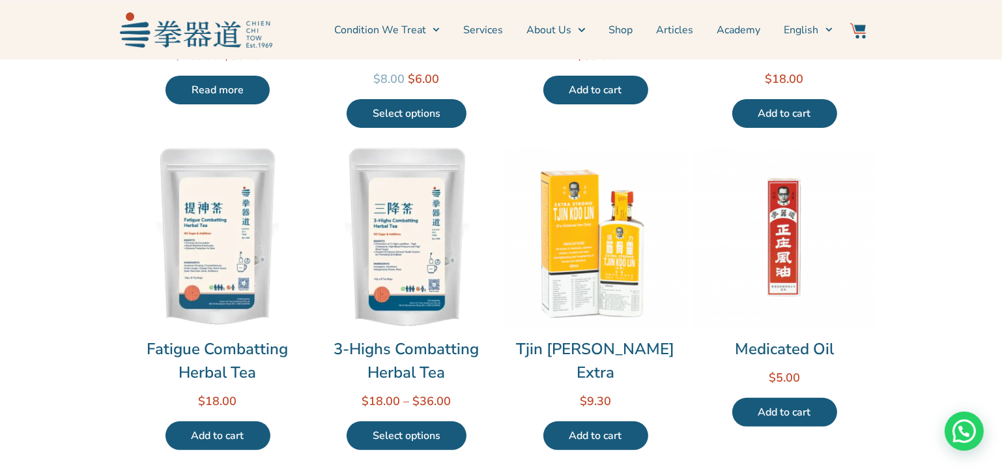 This screenshot has height=469, width=1002. Describe the element at coordinates (675, 30) in the screenshot. I see `a: Articles` at that location.